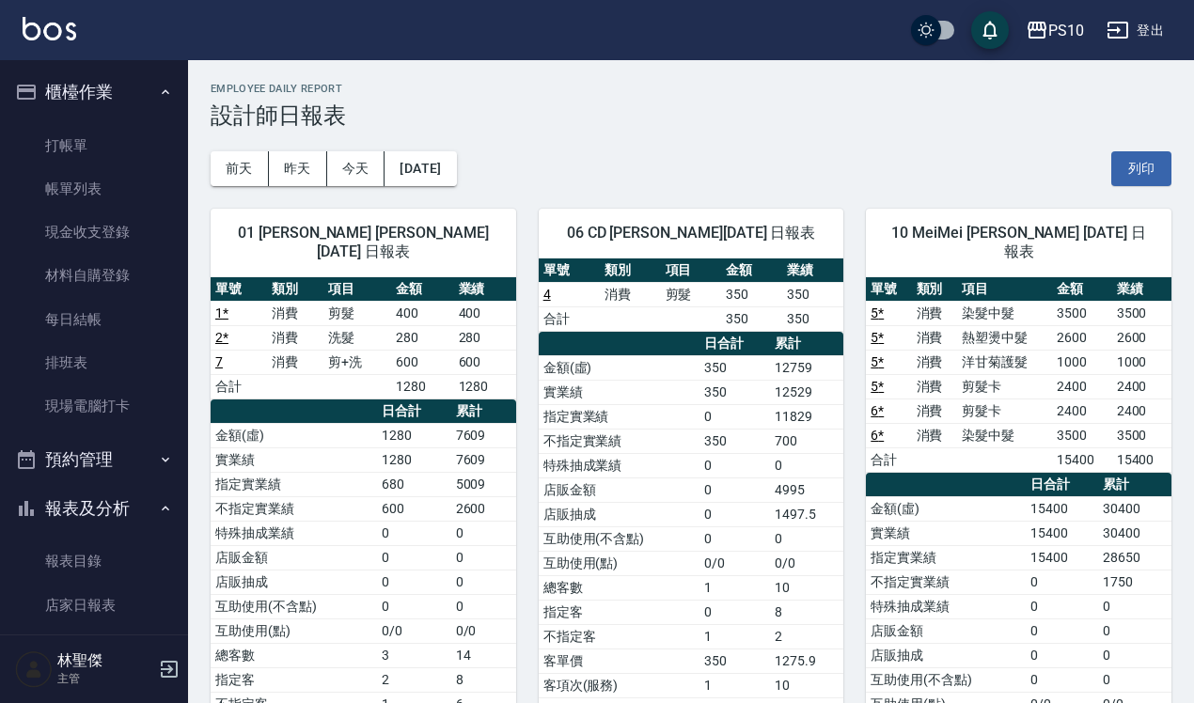 The width and height of the screenshot is (1194, 703). Describe the element at coordinates (1141, 313) in the screenshot. I see `td: 3500` at that location.